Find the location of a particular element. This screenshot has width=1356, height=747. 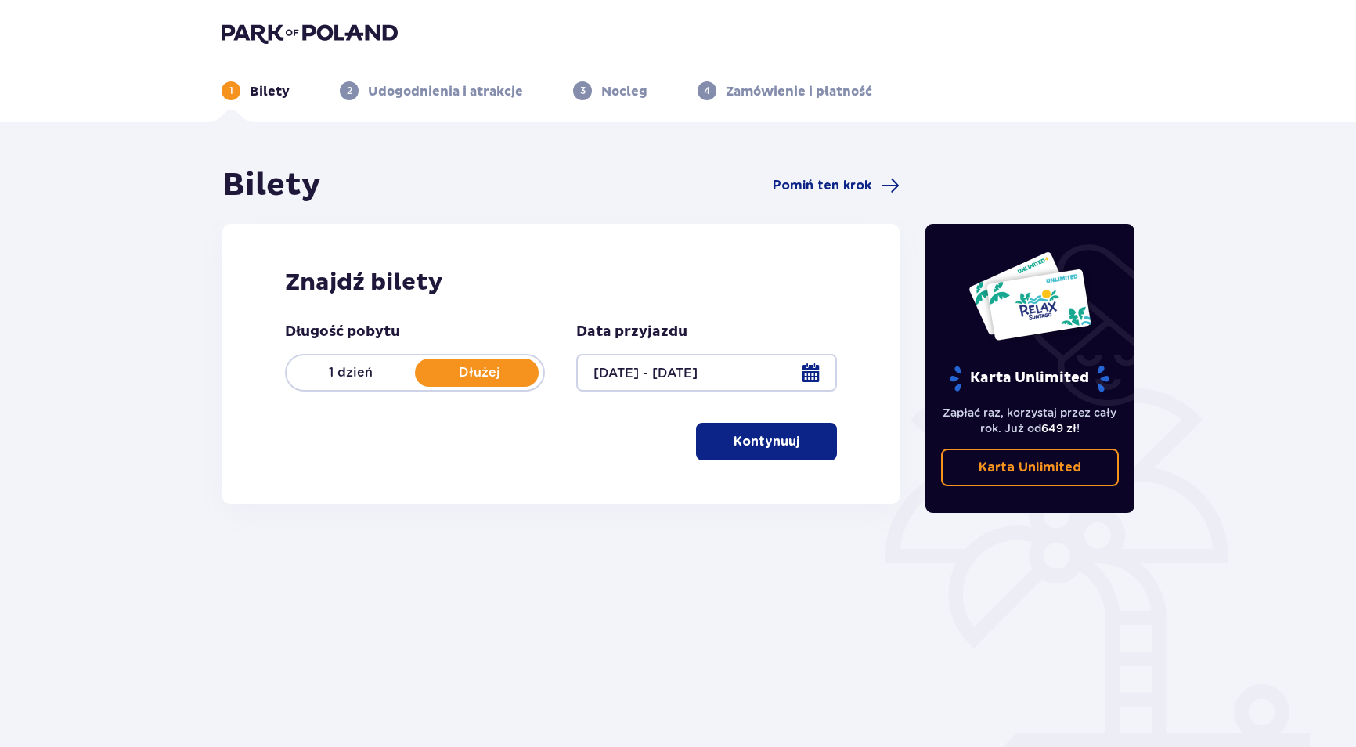

span: 649 zł is located at coordinates (1058, 428).